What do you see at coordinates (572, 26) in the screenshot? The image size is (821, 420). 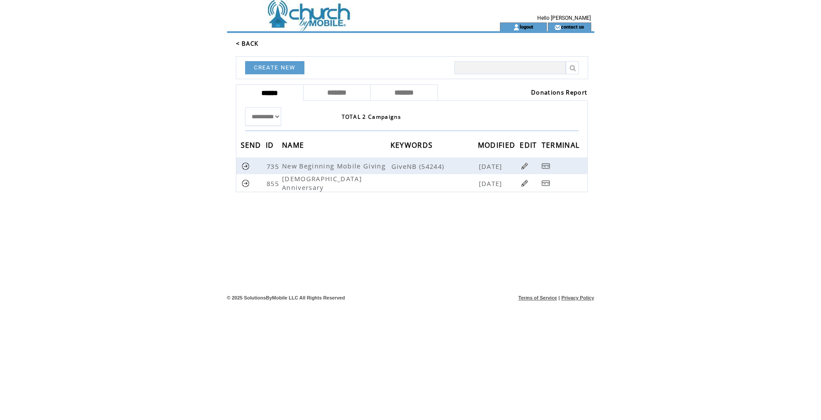 I see `a: contact us` at bounding box center [572, 26].